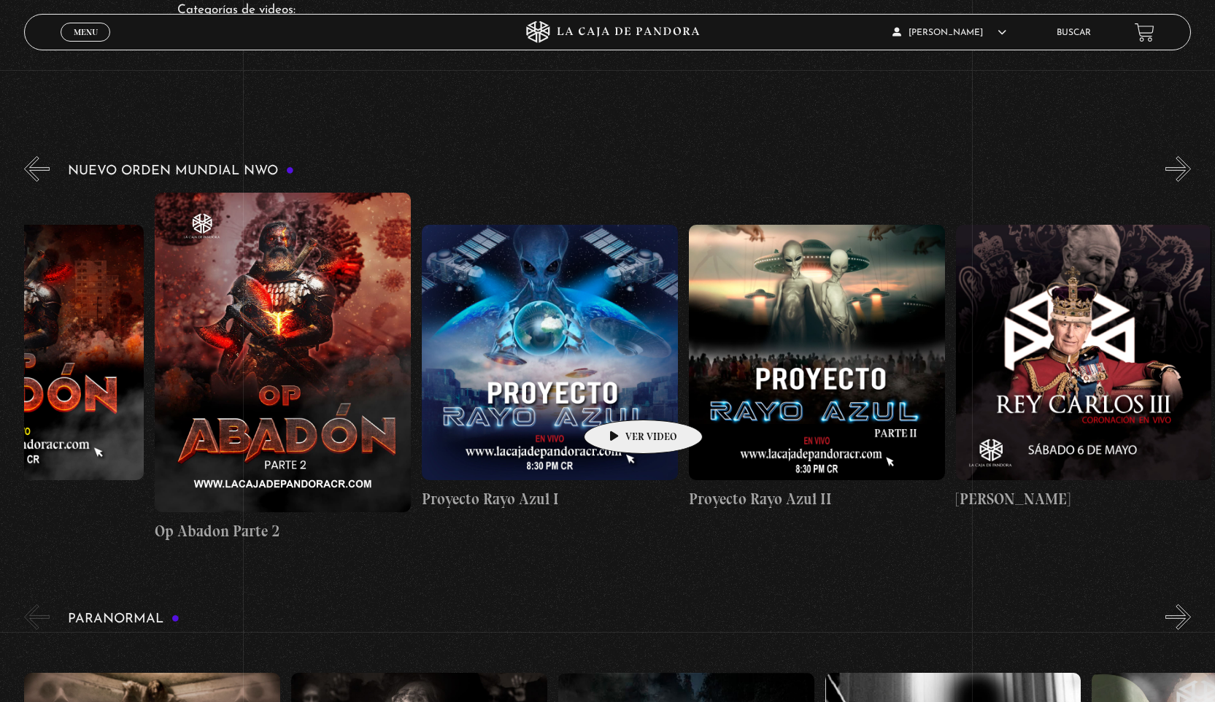 The width and height of the screenshot is (1215, 702). I want to click on a: Proyecto Rayo Azul II, so click(817, 368).